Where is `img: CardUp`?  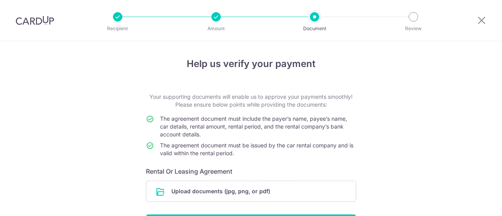
img: CardUp is located at coordinates (35, 20).